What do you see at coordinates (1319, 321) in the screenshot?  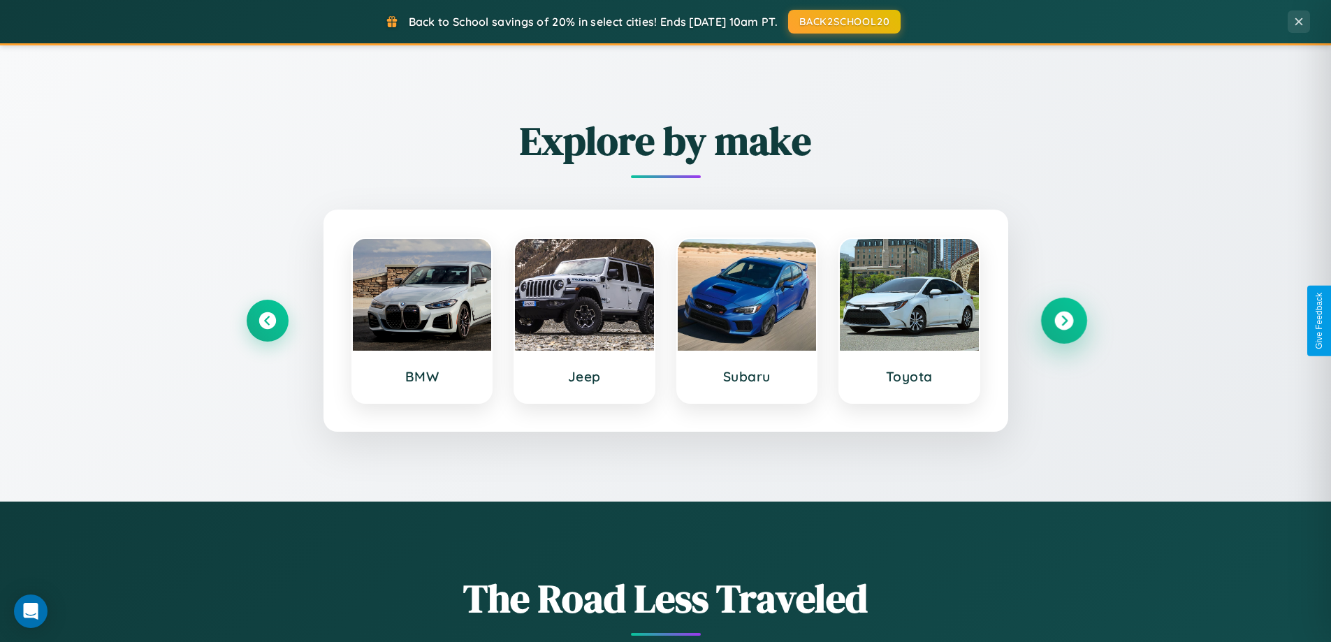 I see `div: Give Feedback` at bounding box center [1319, 321].